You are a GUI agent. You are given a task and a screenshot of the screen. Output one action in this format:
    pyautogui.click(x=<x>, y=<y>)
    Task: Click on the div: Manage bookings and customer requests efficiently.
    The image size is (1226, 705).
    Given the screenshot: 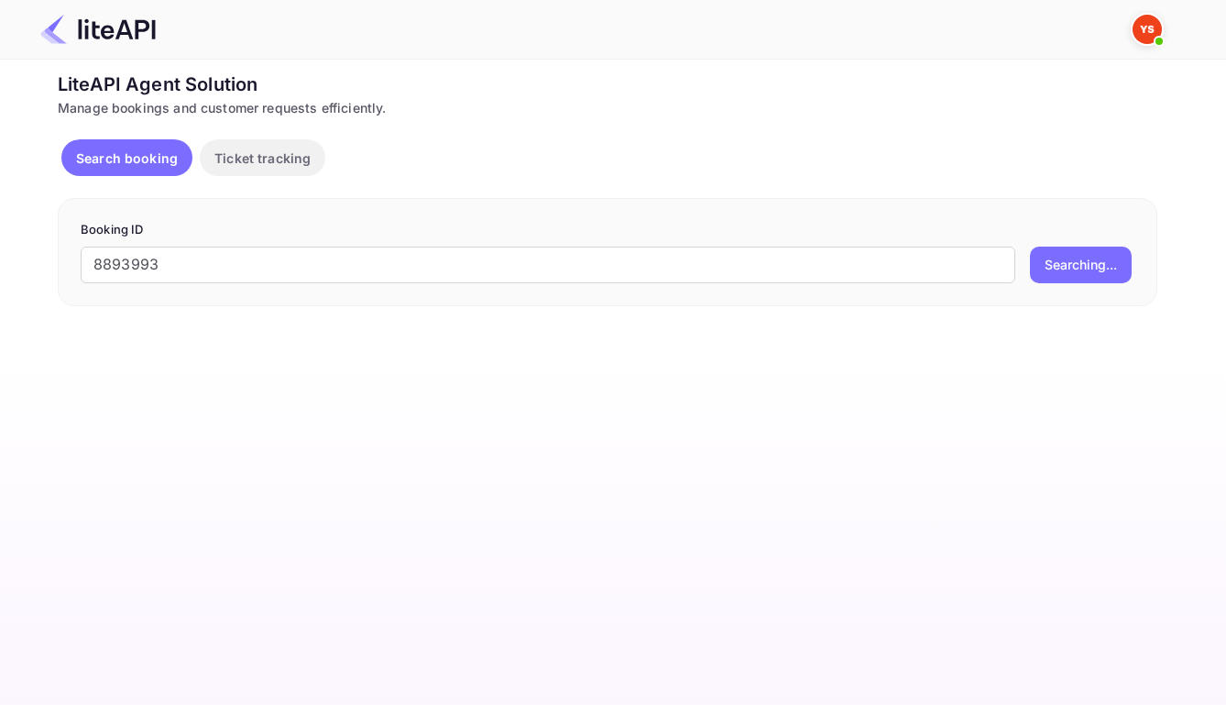 What is the action you would take?
    pyautogui.click(x=607, y=107)
    